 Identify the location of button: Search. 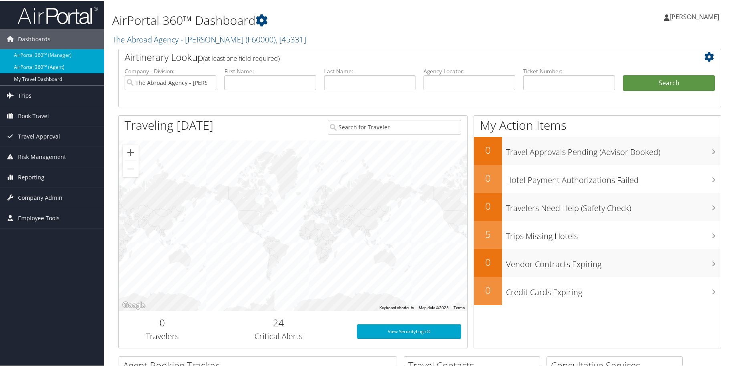
(669, 83).